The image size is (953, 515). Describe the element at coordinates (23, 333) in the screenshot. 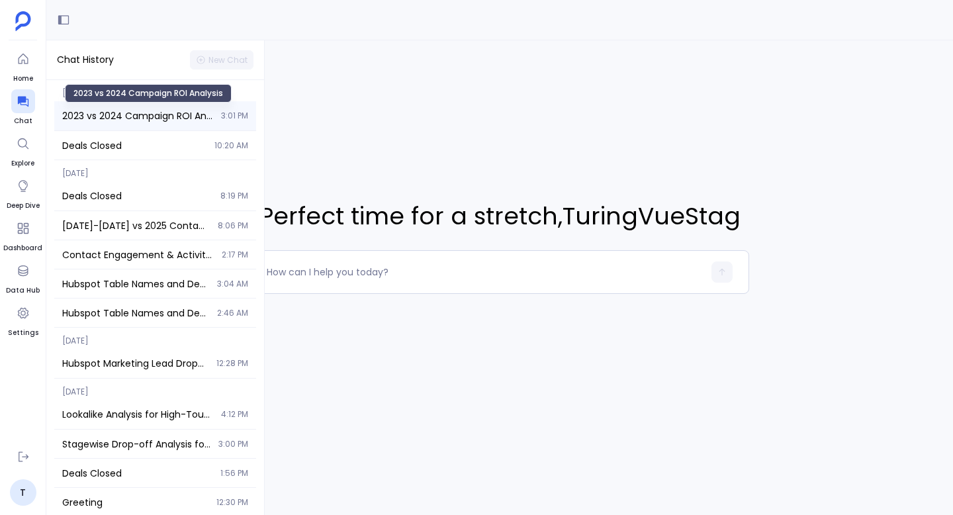

I see `span: Settings` at that location.